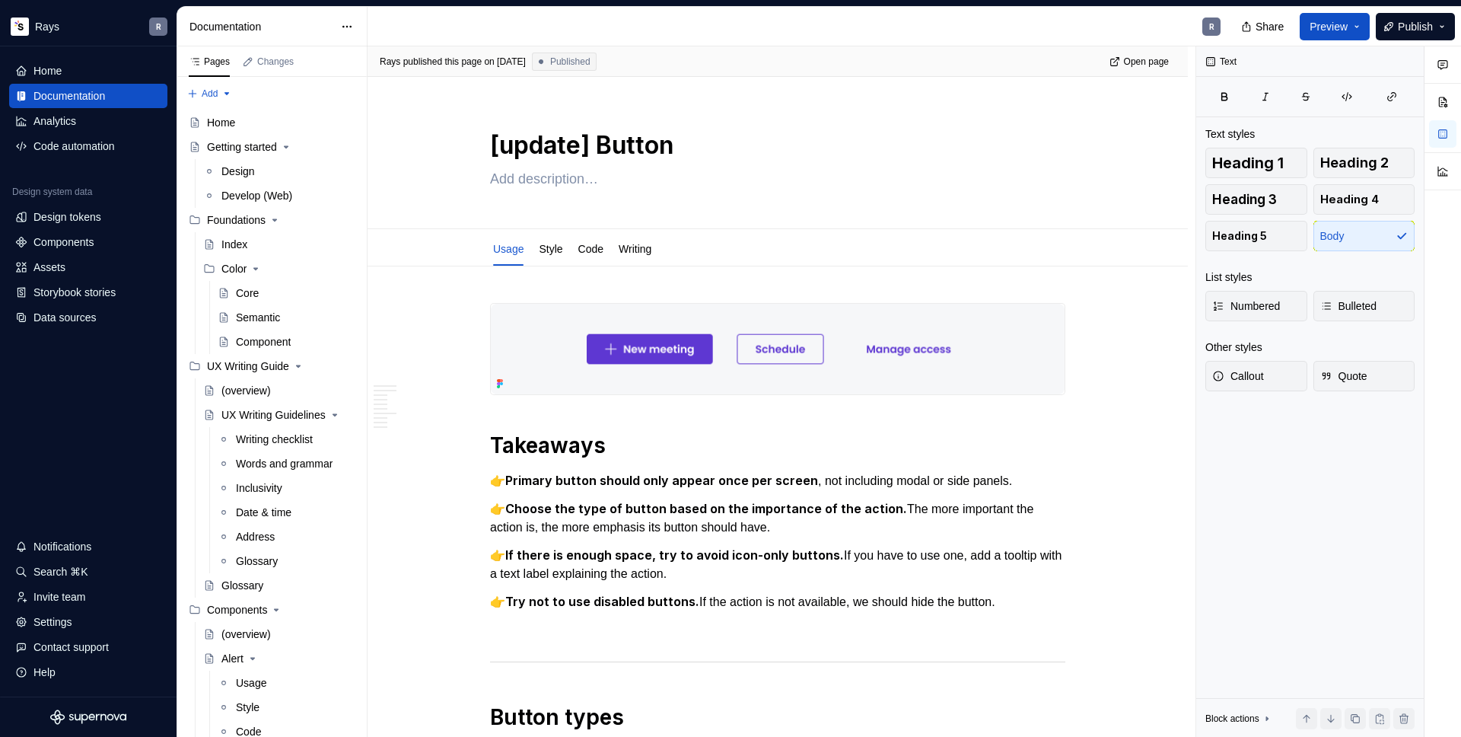 The width and height of the screenshot is (1461, 737). What do you see at coordinates (279, 196) in the screenshot?
I see `a: Develop (Web)` at bounding box center [279, 196].